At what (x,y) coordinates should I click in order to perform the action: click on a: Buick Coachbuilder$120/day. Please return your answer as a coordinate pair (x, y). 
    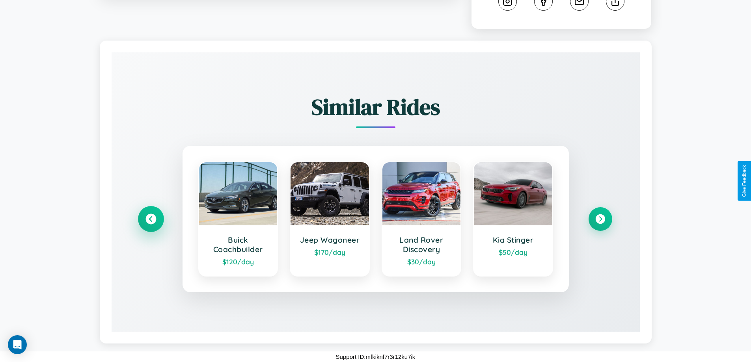
    Looking at the image, I should click on (238, 219).